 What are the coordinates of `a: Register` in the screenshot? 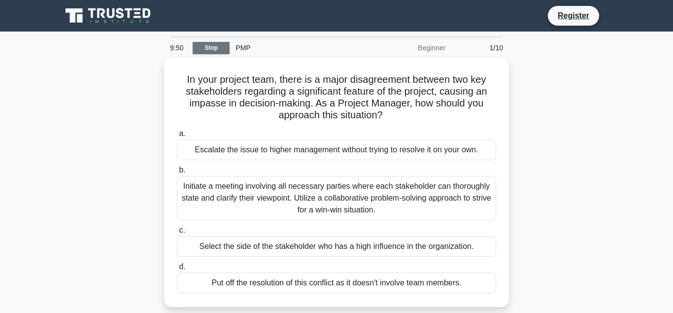 It's located at (574, 15).